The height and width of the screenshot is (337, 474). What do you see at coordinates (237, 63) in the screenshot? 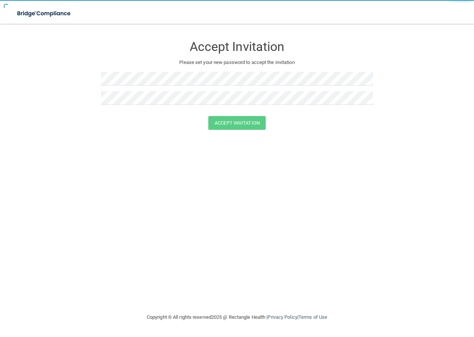
I see `p: Please set your new password to accept the invitation` at bounding box center [237, 63].